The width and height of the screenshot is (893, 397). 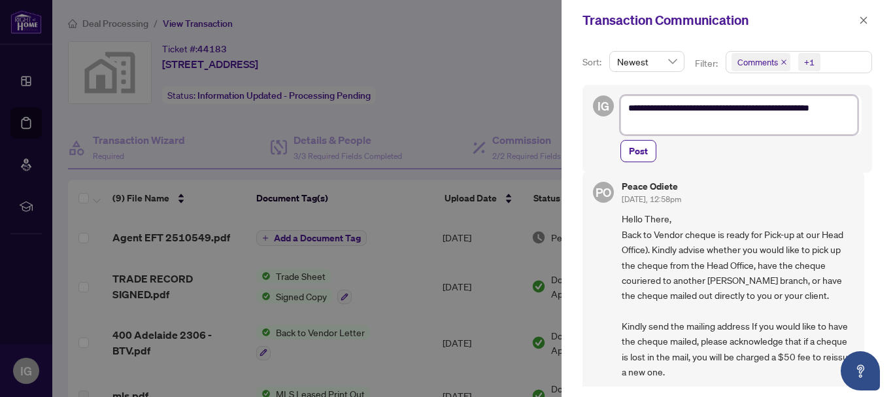 What do you see at coordinates (638, 151) in the screenshot?
I see `span: Post` at bounding box center [638, 151].